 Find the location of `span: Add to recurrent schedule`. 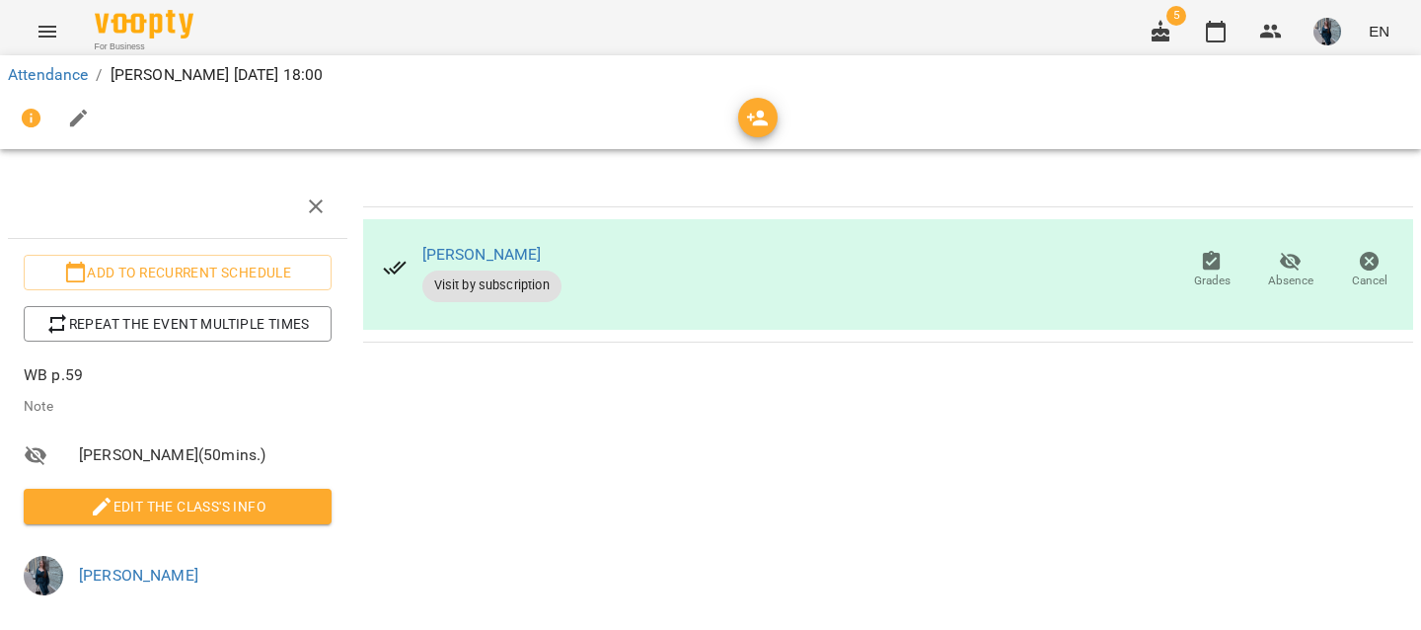

span: Add to recurrent schedule is located at coordinates (178, 272).